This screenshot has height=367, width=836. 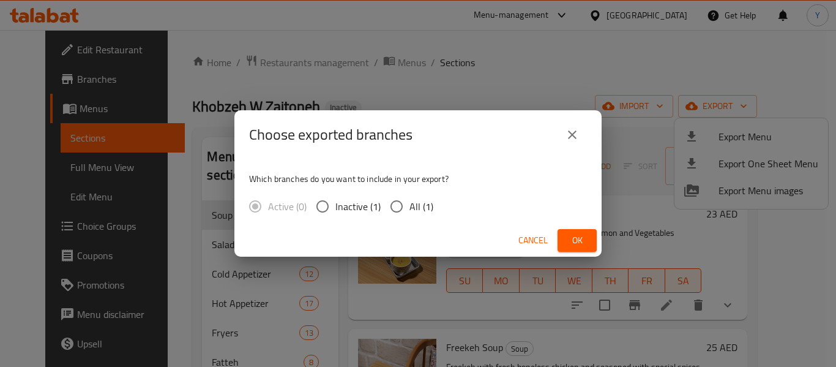 What do you see at coordinates (572, 135) in the screenshot?
I see `button: close` at bounding box center [572, 135].